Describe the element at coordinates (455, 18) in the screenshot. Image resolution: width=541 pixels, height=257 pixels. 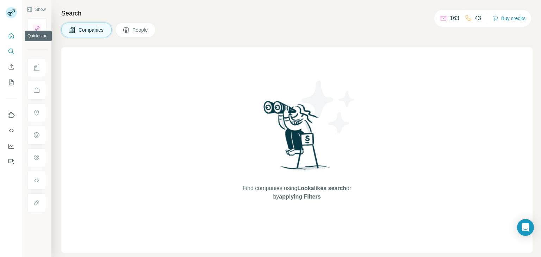
I see `p: 163` at that location.